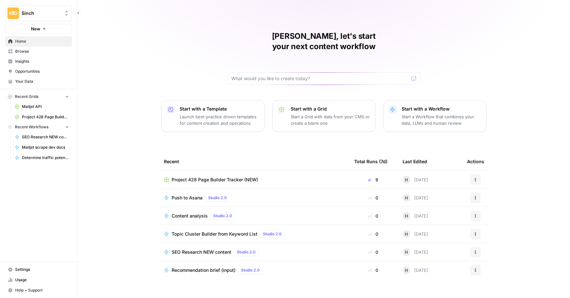 Image resolution: width=570 pixels, height=298 pixels. What do you see at coordinates (42, 51) in the screenshot?
I see `span: Browse` at bounding box center [42, 51].